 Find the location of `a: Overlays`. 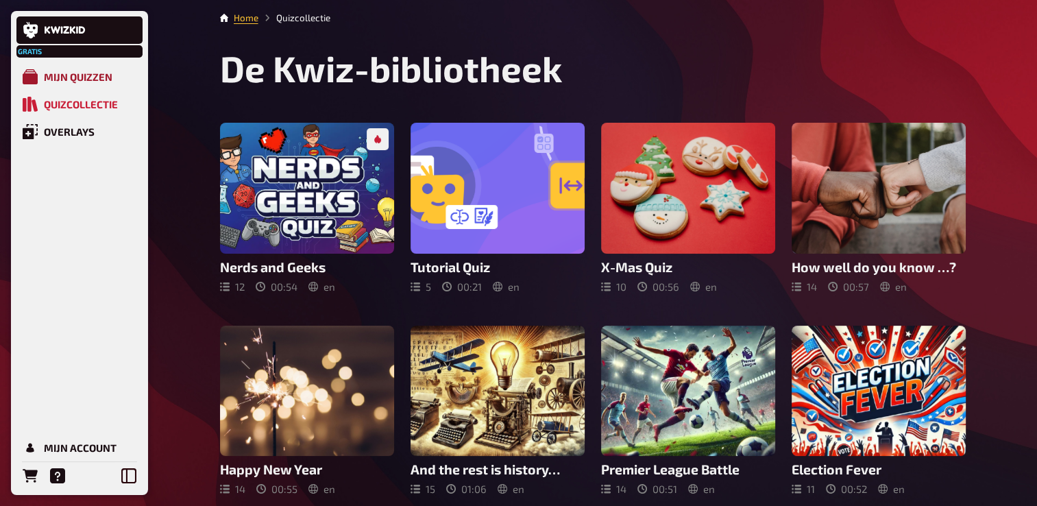

a: Overlays is located at coordinates (80, 132).